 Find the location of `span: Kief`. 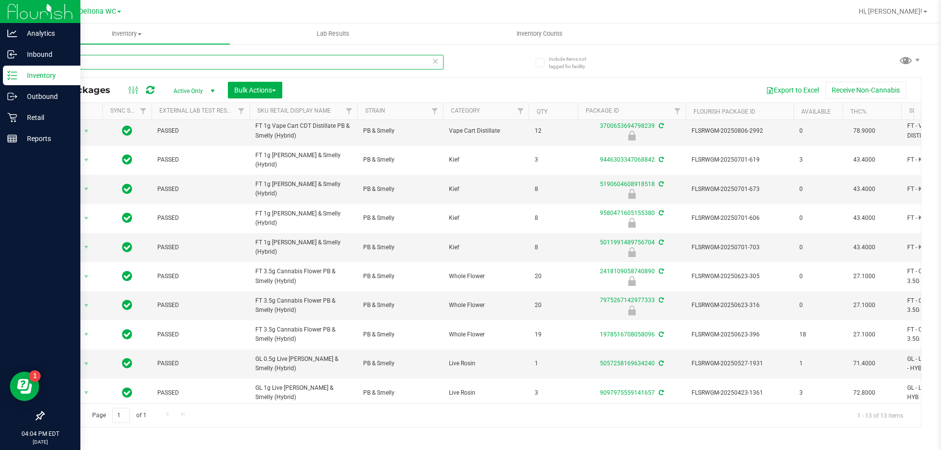

span: Kief is located at coordinates (486, 189).